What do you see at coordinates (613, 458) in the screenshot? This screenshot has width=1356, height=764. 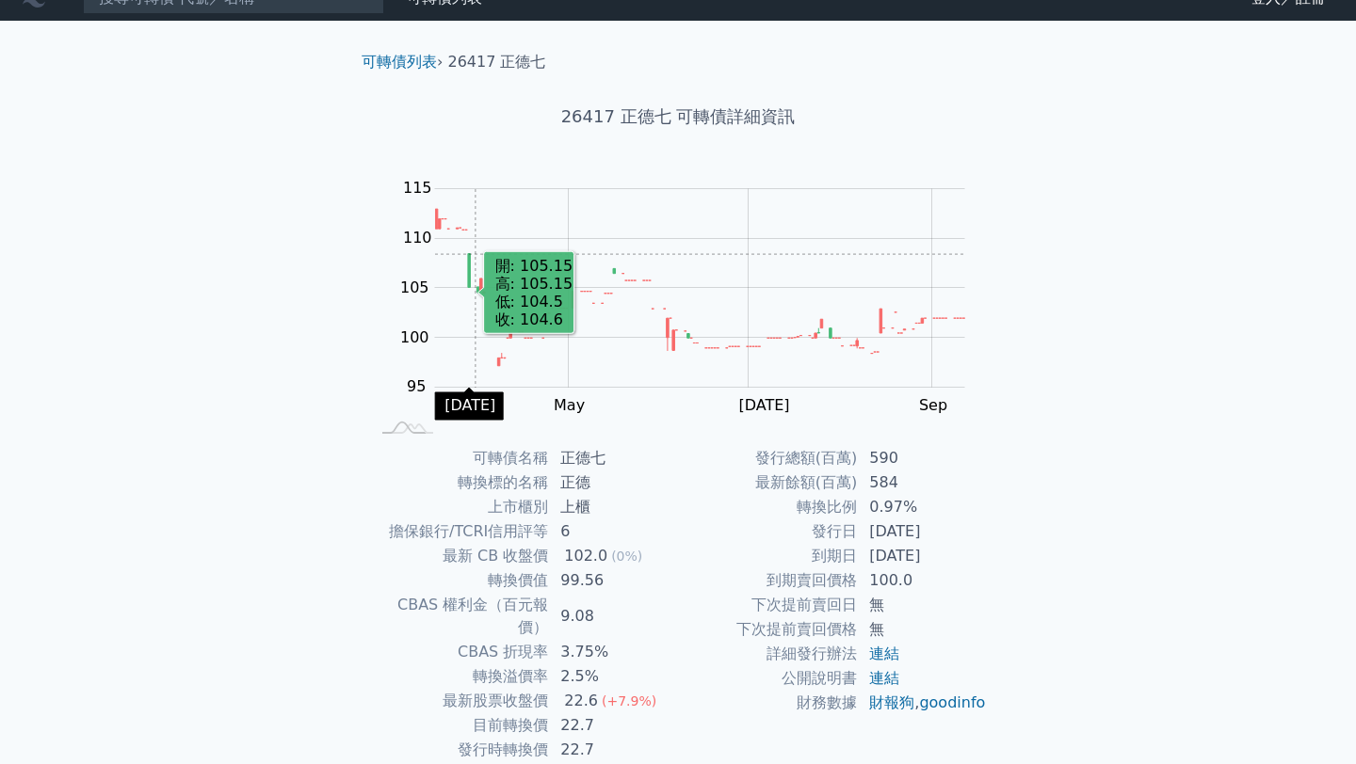 I see `td: 正德七` at bounding box center [613, 458].